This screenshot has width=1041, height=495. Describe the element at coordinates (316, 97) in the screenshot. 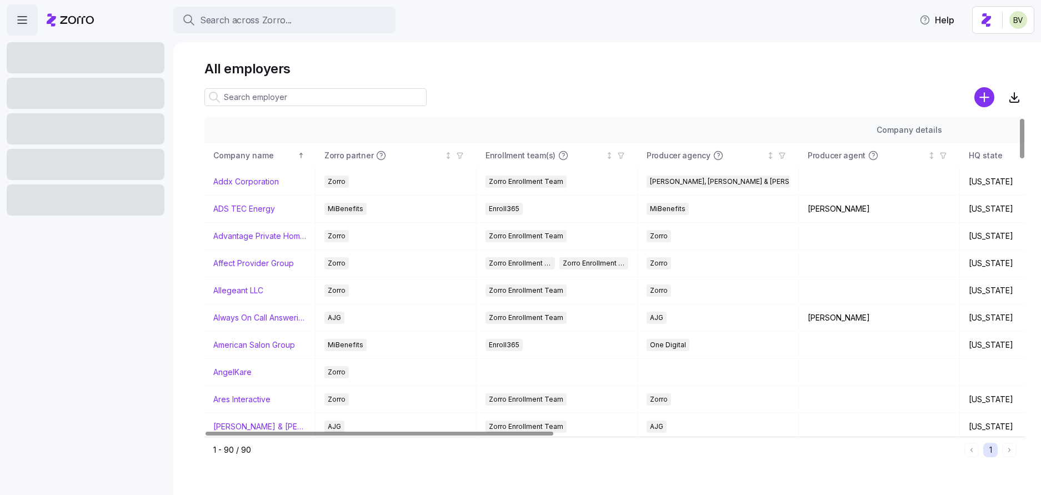

I see `input: Search employer` at that location.